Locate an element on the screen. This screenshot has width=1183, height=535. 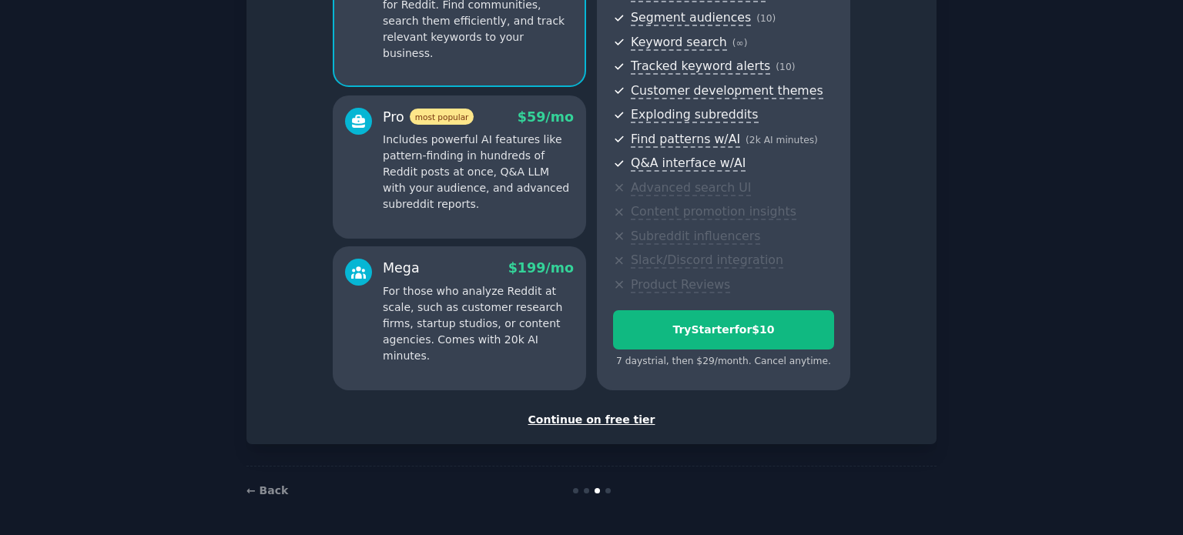
span: Q&A interface w/AI is located at coordinates (688, 163).